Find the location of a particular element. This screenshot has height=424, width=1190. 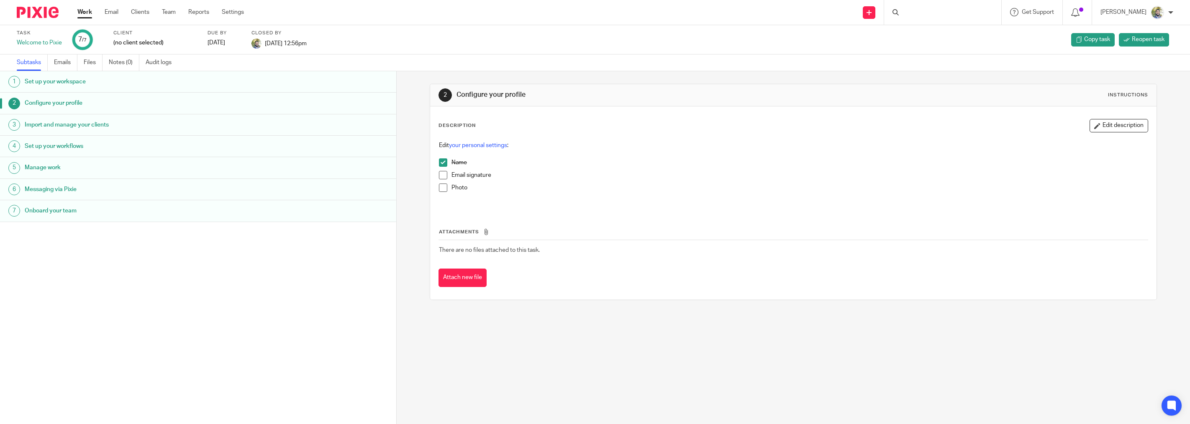

a: Files is located at coordinates (93, 62).